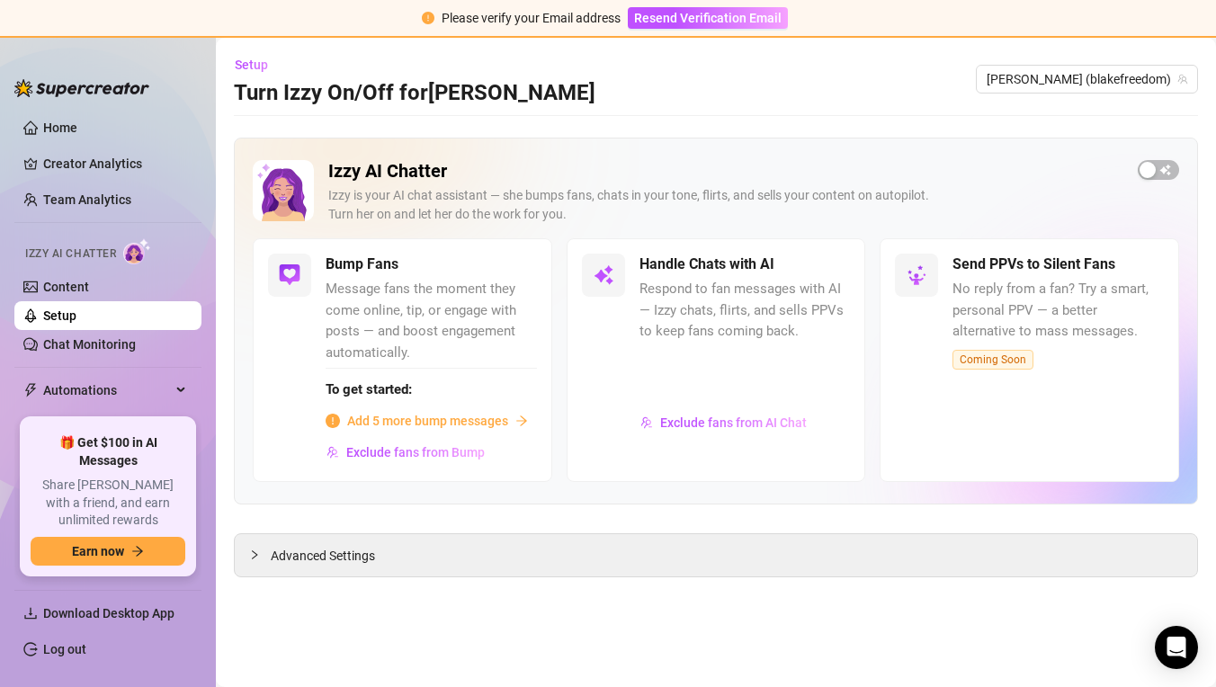  What do you see at coordinates (733, 423) in the screenshot?
I see `span: Exclude fans from AI Chat` at bounding box center [733, 423].